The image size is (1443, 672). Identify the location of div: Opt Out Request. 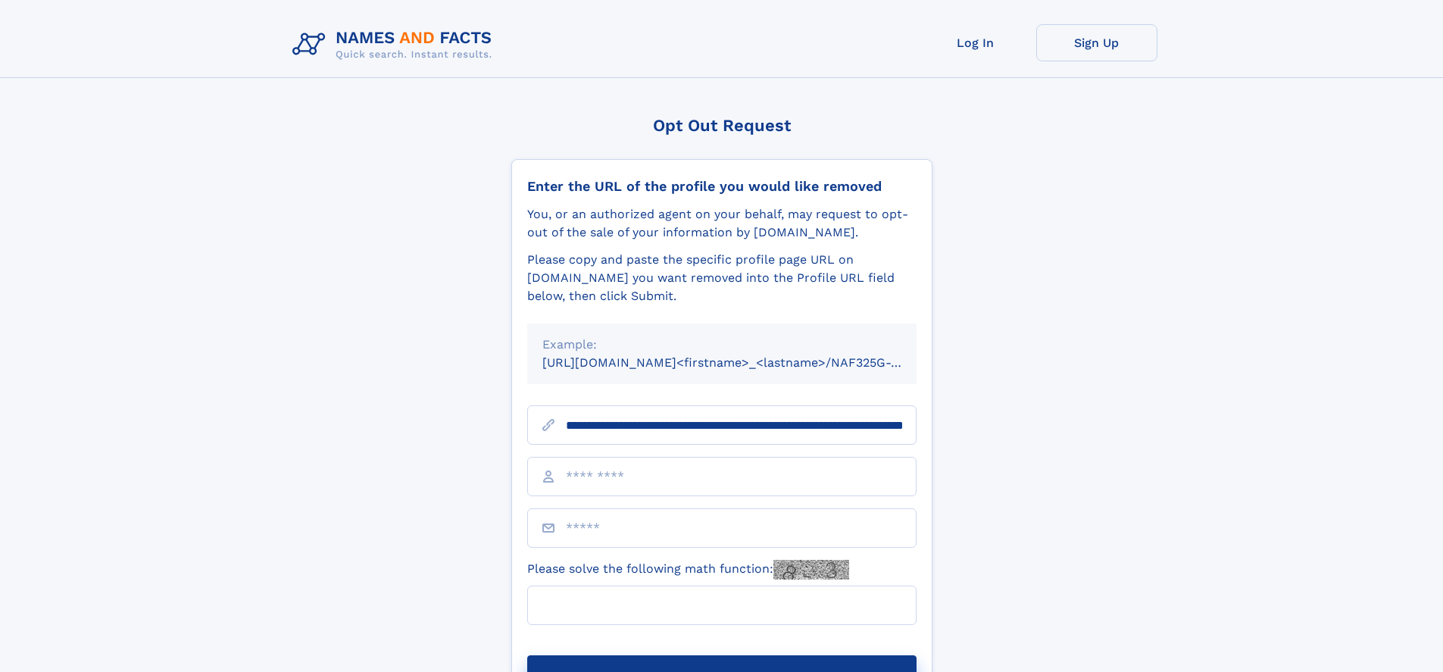
(722, 125).